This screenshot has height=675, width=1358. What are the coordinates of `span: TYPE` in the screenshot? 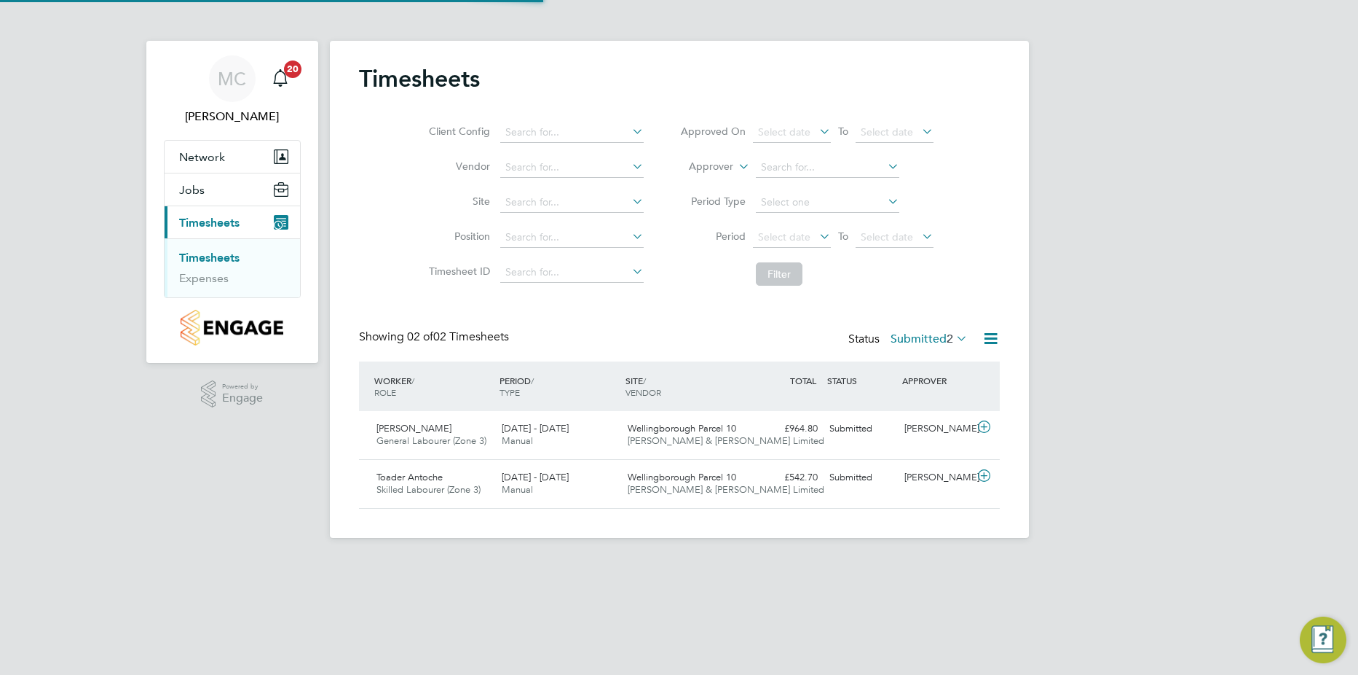 It's located at (510, 392).